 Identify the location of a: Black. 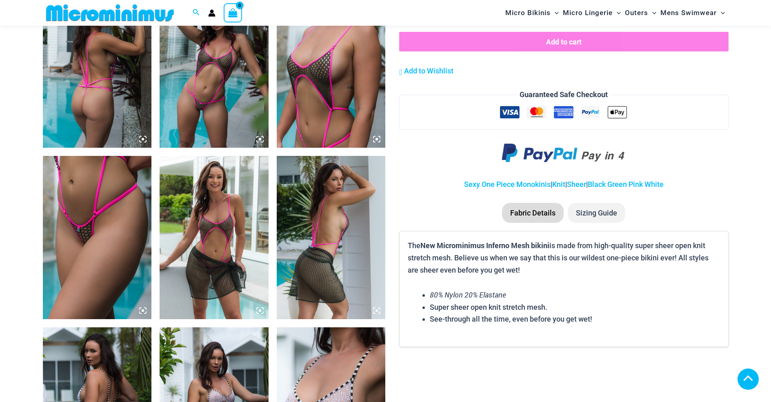
(597, 184).